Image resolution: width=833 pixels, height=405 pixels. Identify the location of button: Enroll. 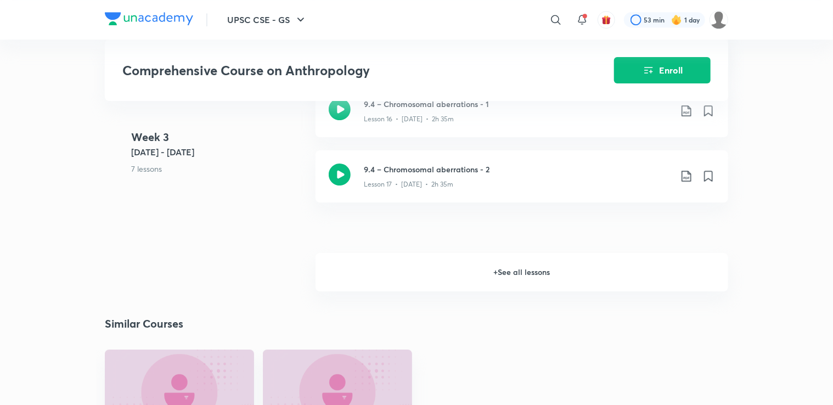
(662, 70).